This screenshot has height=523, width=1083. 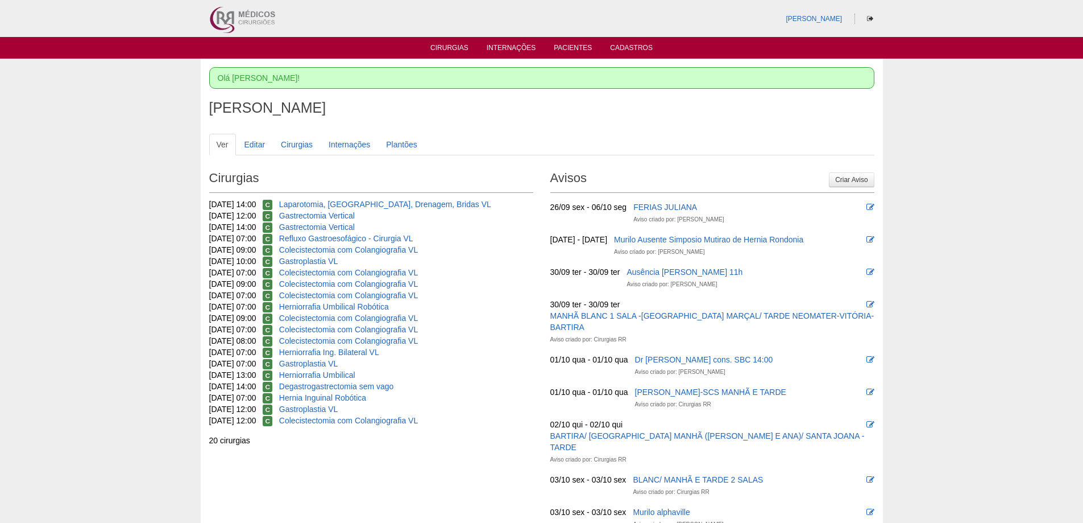 What do you see at coordinates (337, 386) in the screenshot?
I see `a: Degastrogastrectomia sem vago` at bounding box center [337, 386].